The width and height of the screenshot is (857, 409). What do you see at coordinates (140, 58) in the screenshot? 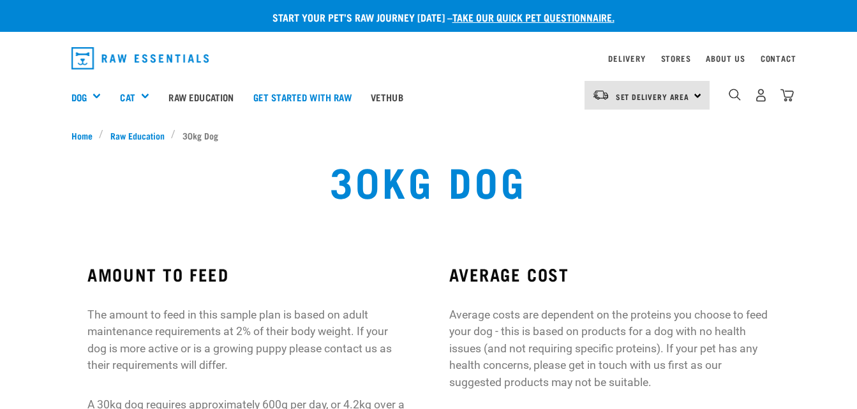
I see `img: Raw Essentials Logo` at bounding box center [140, 58].